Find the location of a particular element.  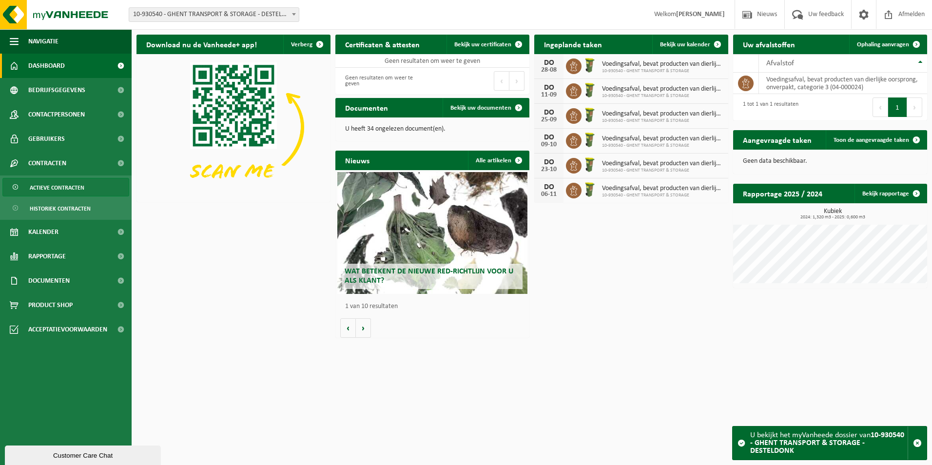

div: 09-10 is located at coordinates (549, 145).